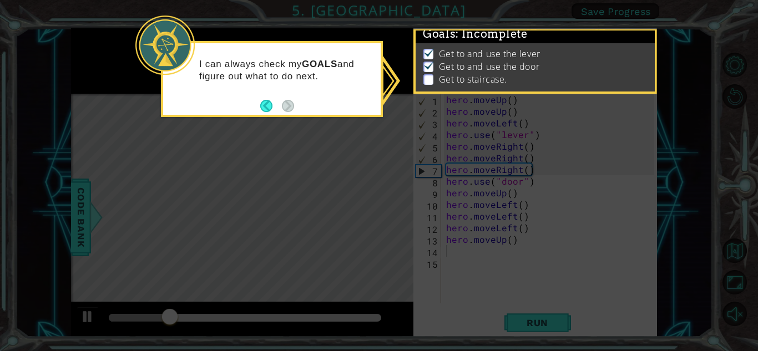  What do you see at coordinates (490, 54) in the screenshot?
I see `p: Get to and use the lever` at bounding box center [490, 54].